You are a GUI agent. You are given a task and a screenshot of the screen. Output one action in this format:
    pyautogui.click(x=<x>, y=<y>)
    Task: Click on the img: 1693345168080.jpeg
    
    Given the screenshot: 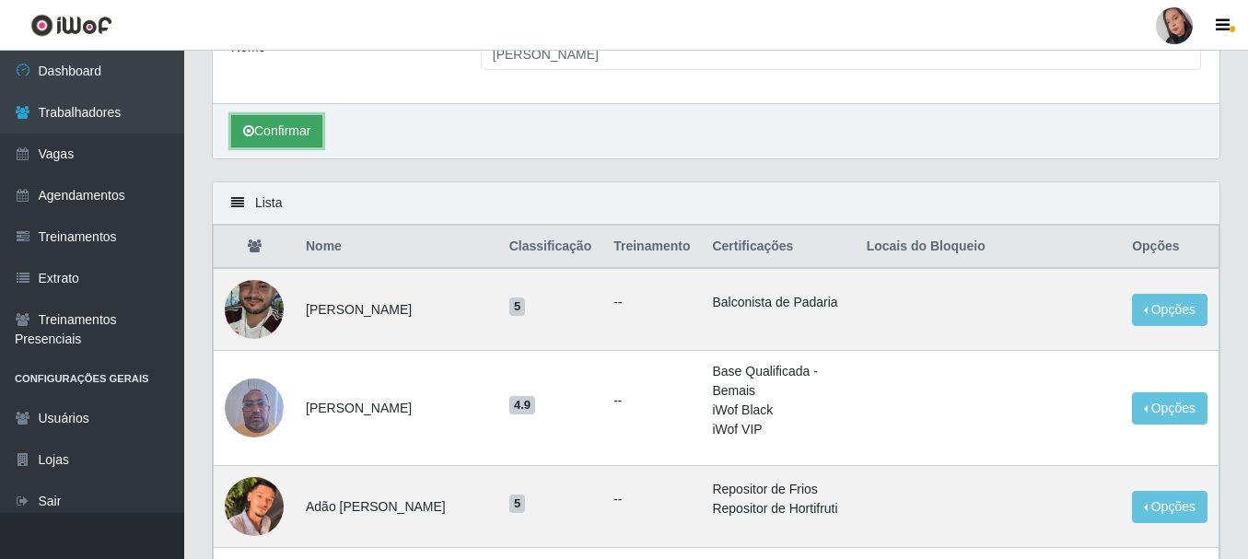 What is the action you would take?
    pyautogui.click(x=254, y=507)
    